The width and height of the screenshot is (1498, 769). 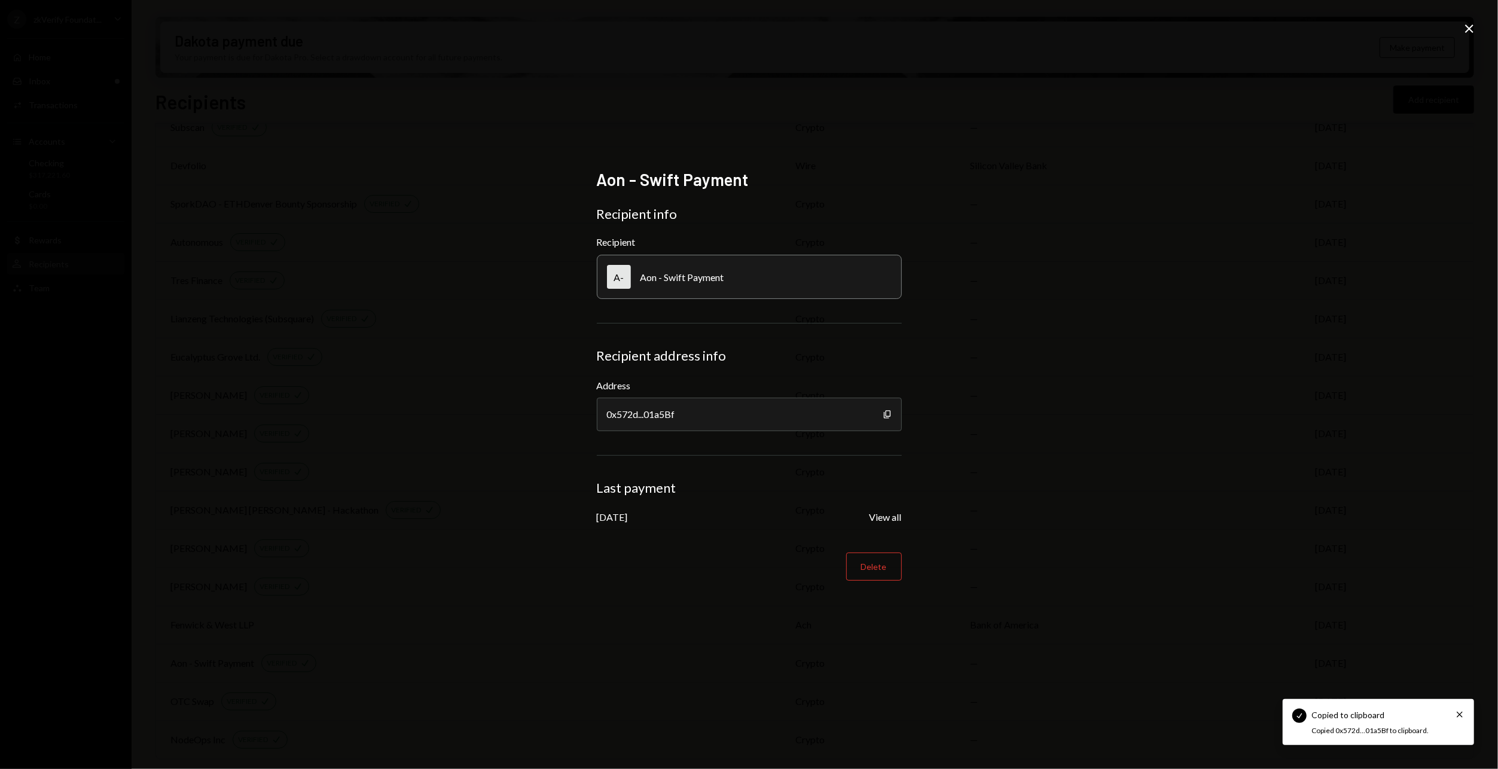 I want to click on label: Address, so click(x=749, y=386).